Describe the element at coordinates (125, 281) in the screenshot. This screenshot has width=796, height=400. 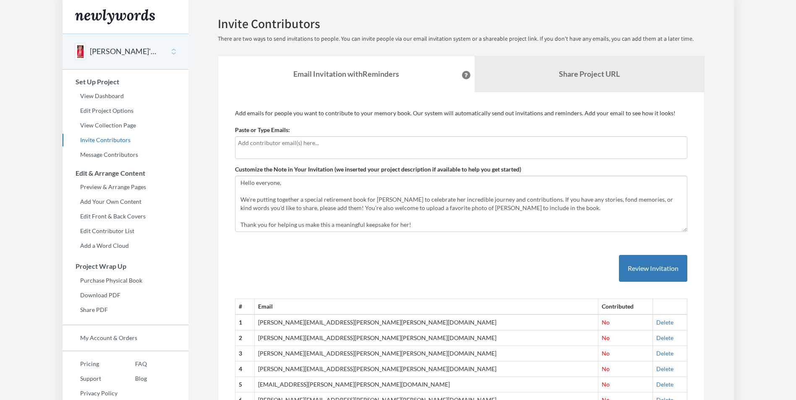
I see `a: Purchase Physical Book` at that location.